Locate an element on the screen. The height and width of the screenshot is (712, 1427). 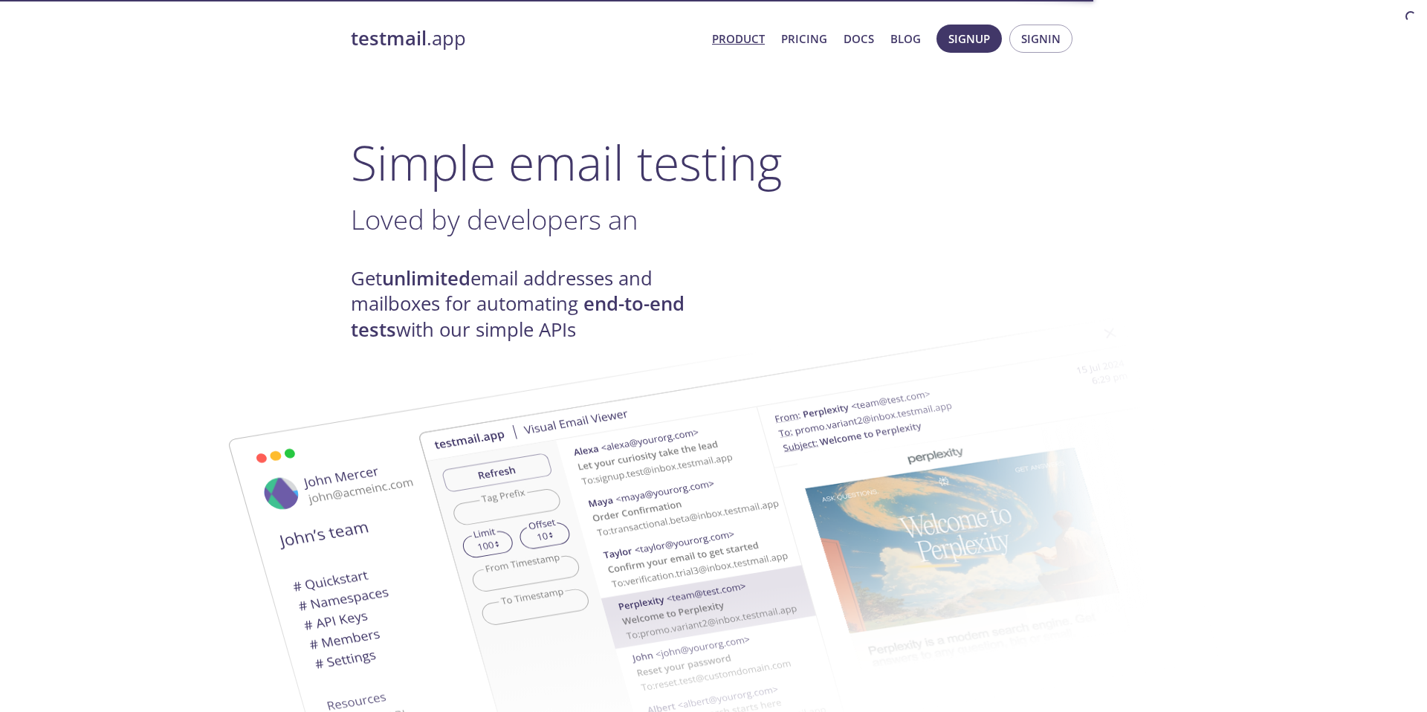
a: Pricing is located at coordinates (804, 39).